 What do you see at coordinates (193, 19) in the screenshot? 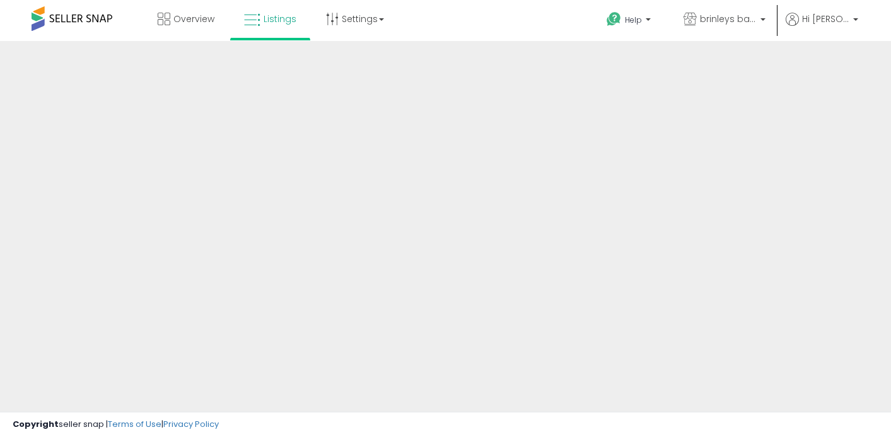
I see `span: Overview` at bounding box center [193, 19].